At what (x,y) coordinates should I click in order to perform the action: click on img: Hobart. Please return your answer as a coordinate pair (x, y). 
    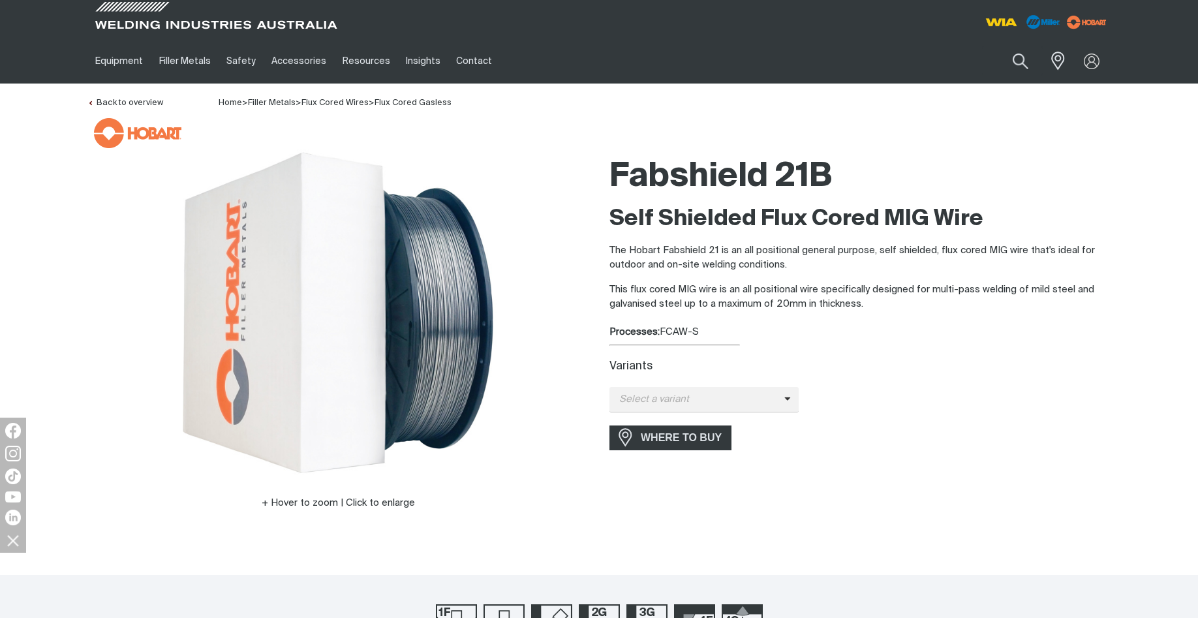
    Looking at the image, I should click on (138, 133).